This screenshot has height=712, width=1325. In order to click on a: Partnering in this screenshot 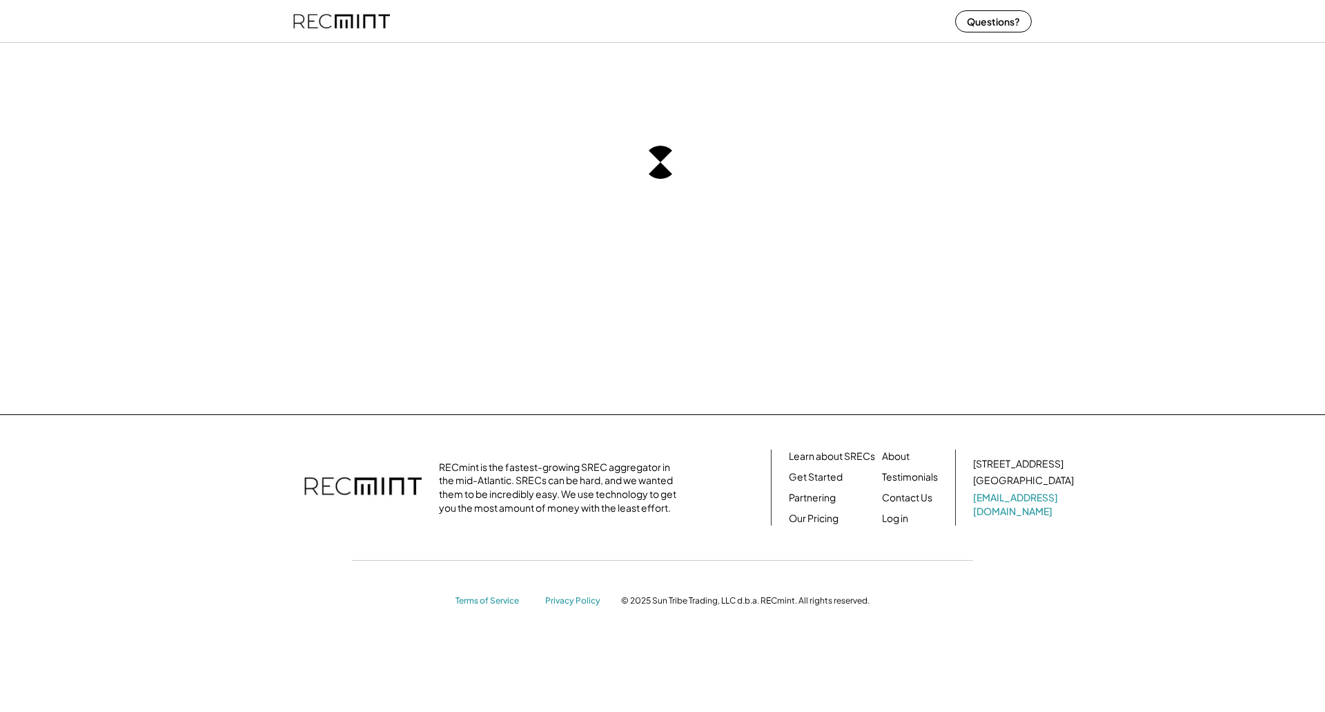, I will do `click(812, 498)`.